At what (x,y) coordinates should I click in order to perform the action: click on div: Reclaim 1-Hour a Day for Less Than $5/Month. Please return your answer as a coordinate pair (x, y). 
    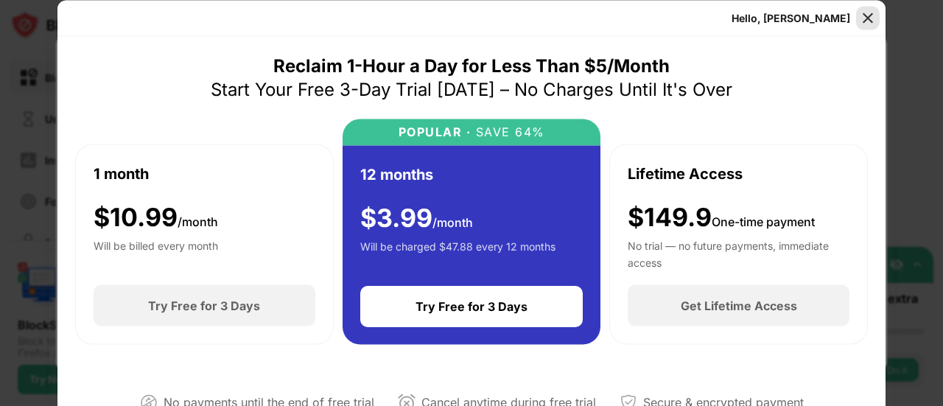
    Looking at the image, I should click on (471, 66).